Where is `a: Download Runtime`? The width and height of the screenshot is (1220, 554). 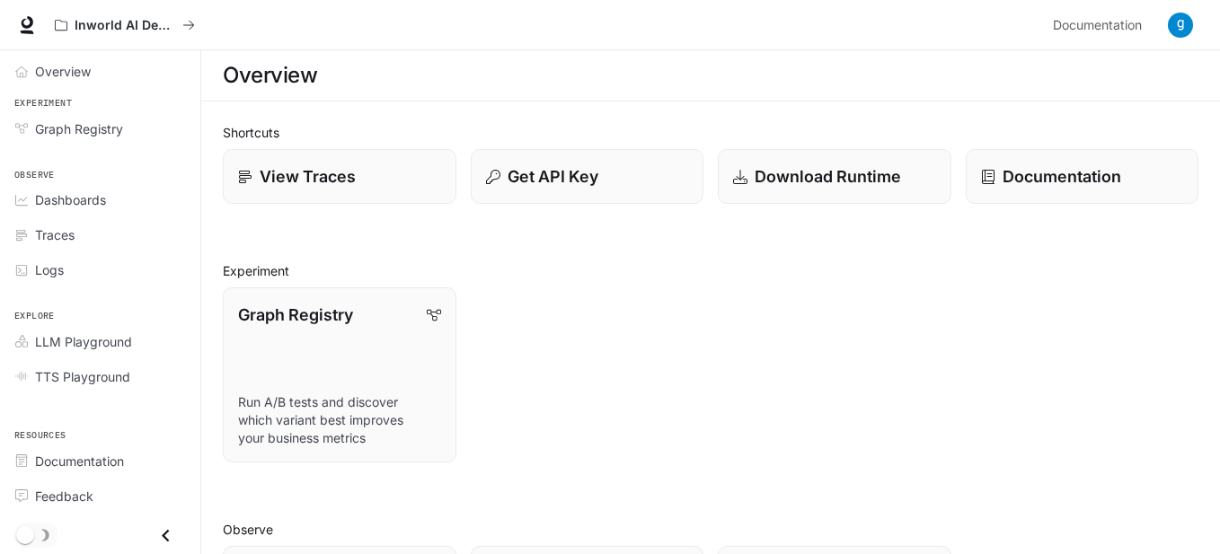 a: Download Runtime is located at coordinates (834, 176).